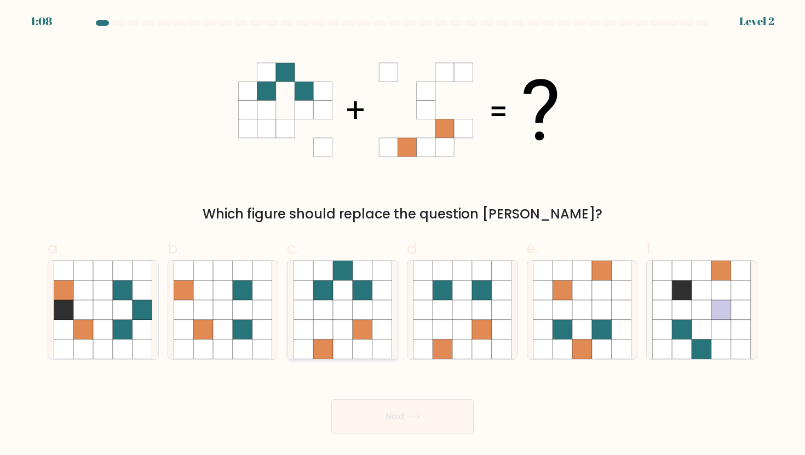  Describe the element at coordinates (533, 248) in the screenshot. I see `span: e.` at that location.